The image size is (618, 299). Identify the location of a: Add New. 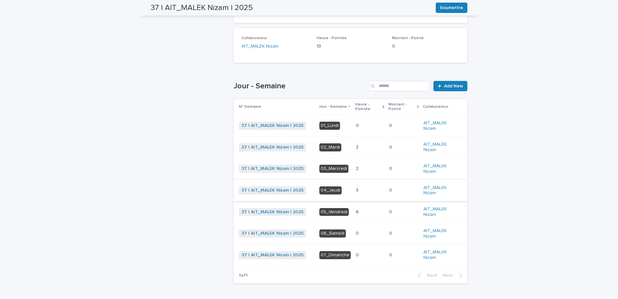
(450, 86).